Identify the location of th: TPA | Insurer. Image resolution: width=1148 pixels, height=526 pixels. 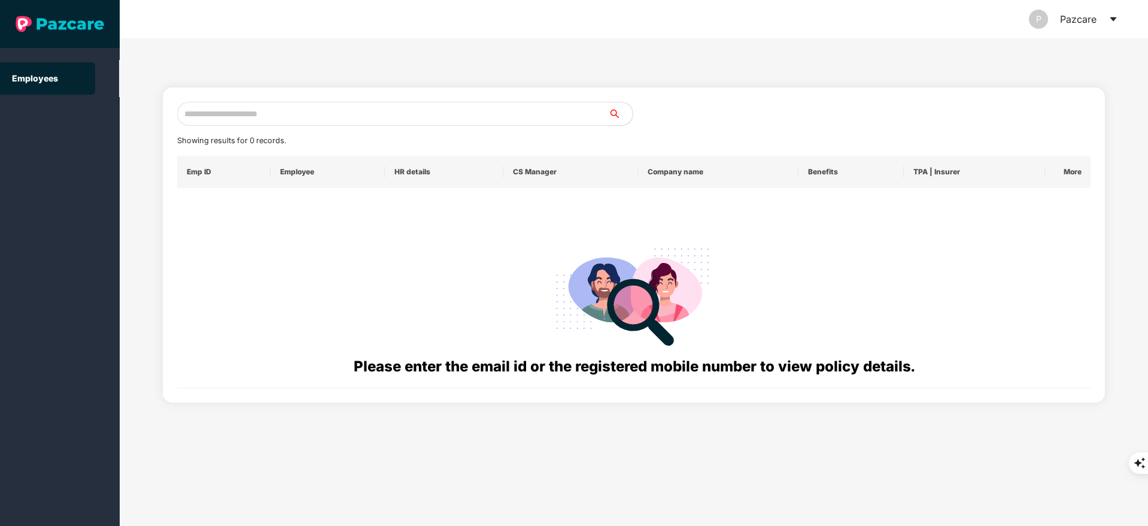
(975, 172).